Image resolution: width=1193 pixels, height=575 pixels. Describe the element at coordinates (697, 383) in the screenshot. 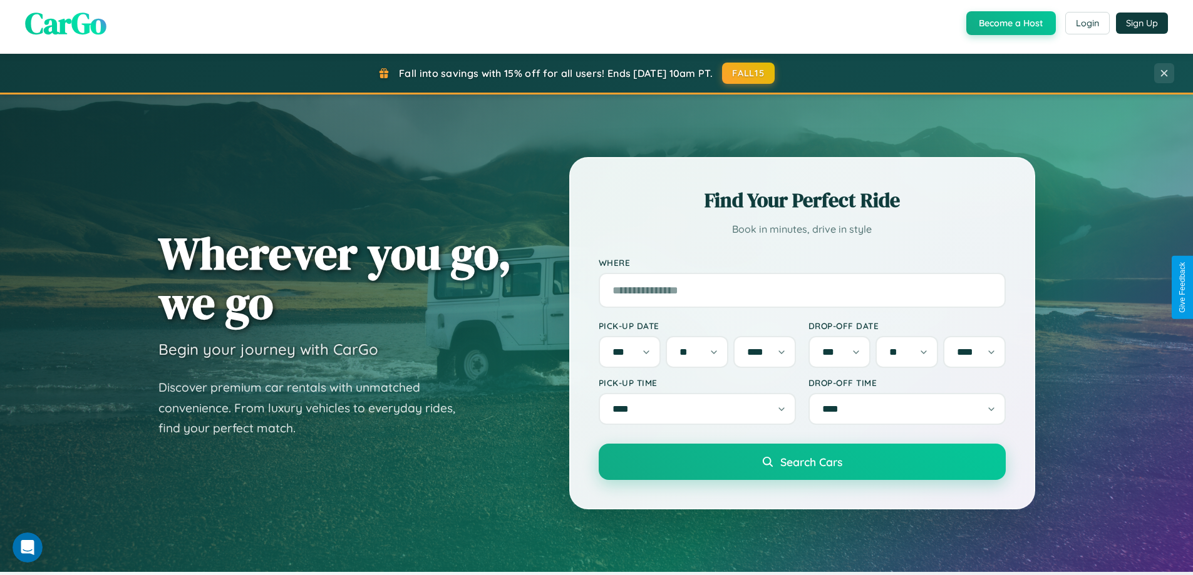

I see `label: Pick-up Time` at that location.